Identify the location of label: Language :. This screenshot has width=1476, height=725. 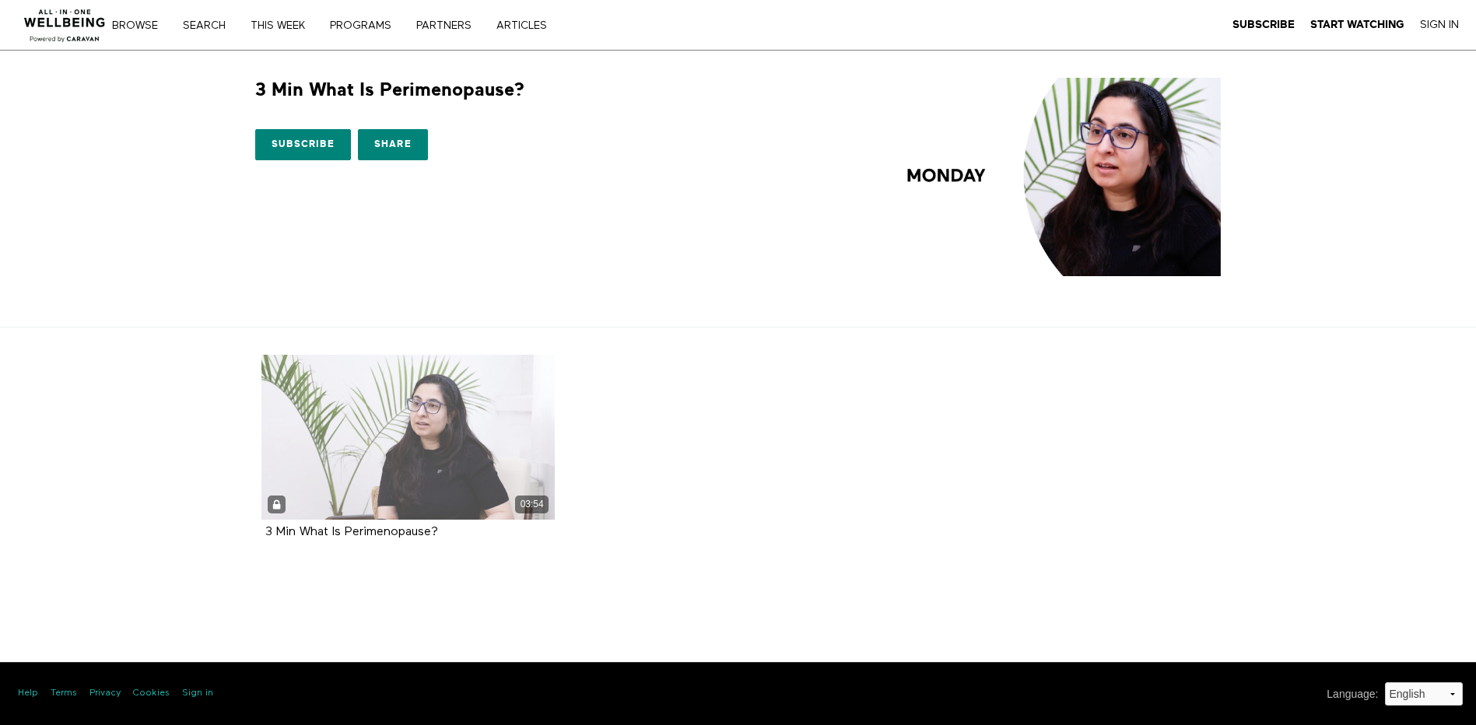
(1353, 694).